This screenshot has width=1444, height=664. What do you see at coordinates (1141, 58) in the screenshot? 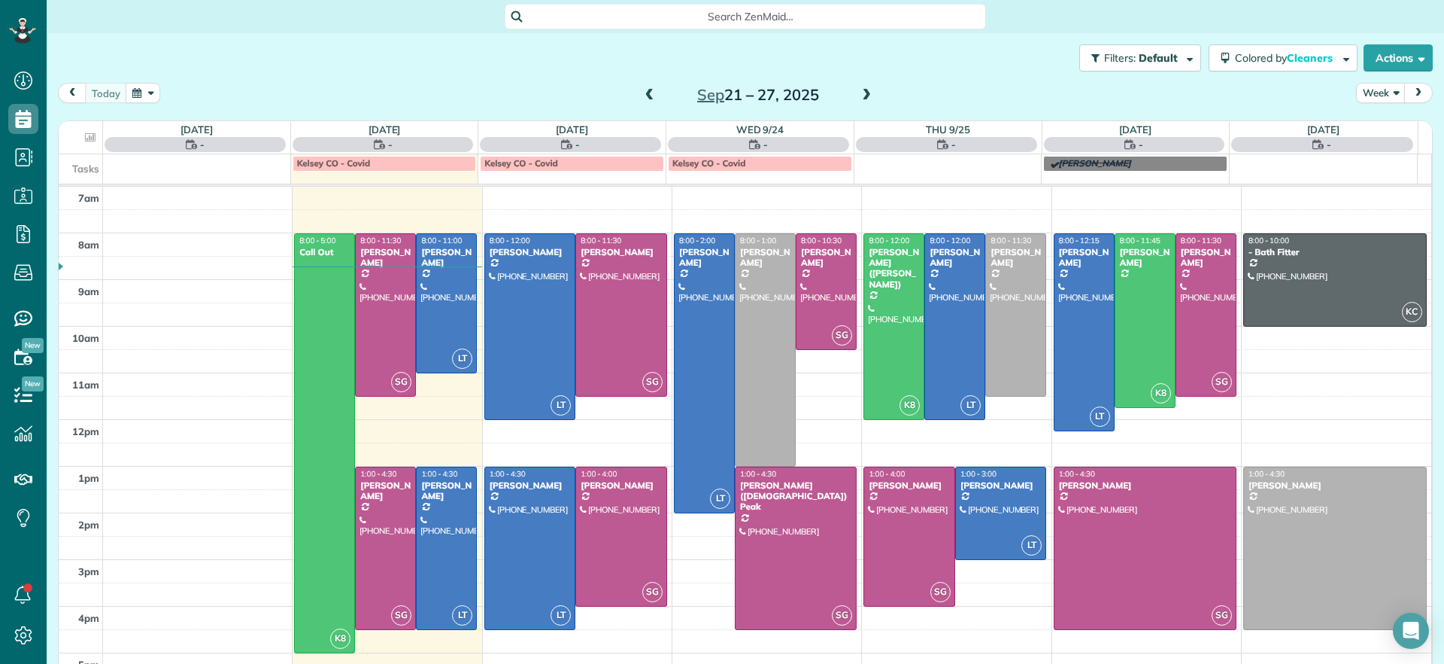
I see `button: Filters: Default` at bounding box center [1141, 58].